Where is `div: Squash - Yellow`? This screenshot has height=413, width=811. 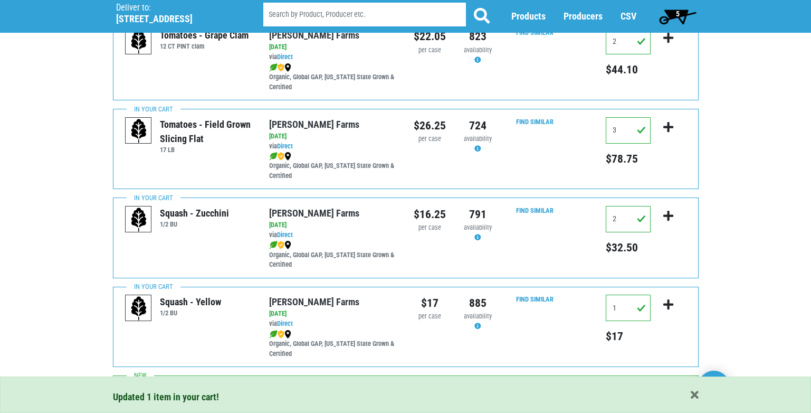 div: Squash - Yellow is located at coordinates (191, 301).